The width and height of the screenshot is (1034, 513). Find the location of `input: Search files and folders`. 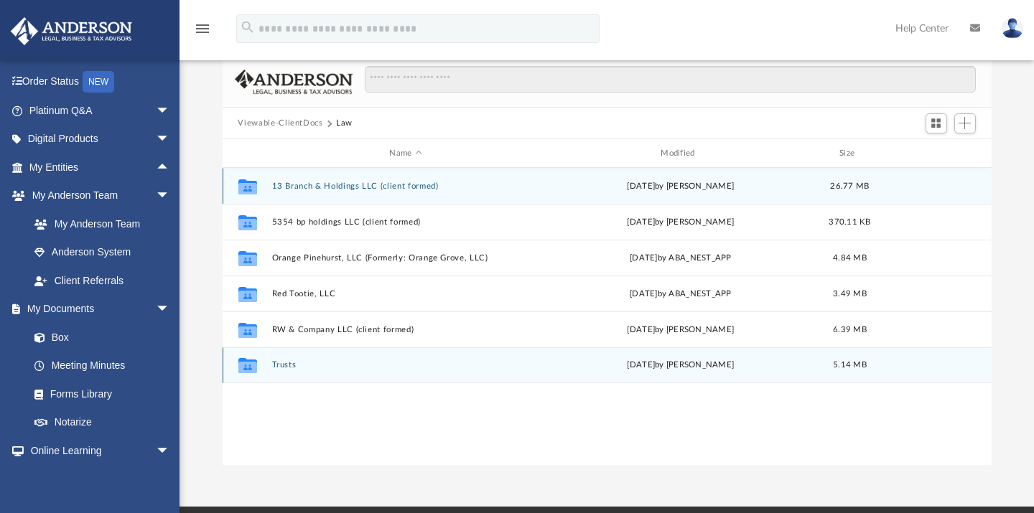

input: Search files and folders is located at coordinates (670, 80).